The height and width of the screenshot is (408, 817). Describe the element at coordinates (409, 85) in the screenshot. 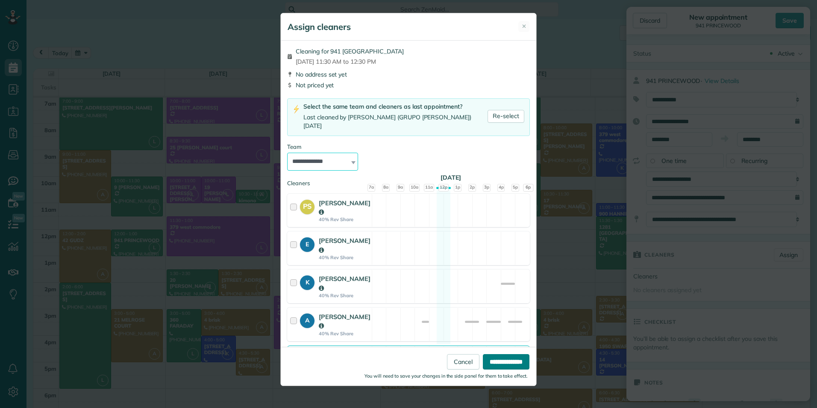

I see `div: Not priced yet` at that location.